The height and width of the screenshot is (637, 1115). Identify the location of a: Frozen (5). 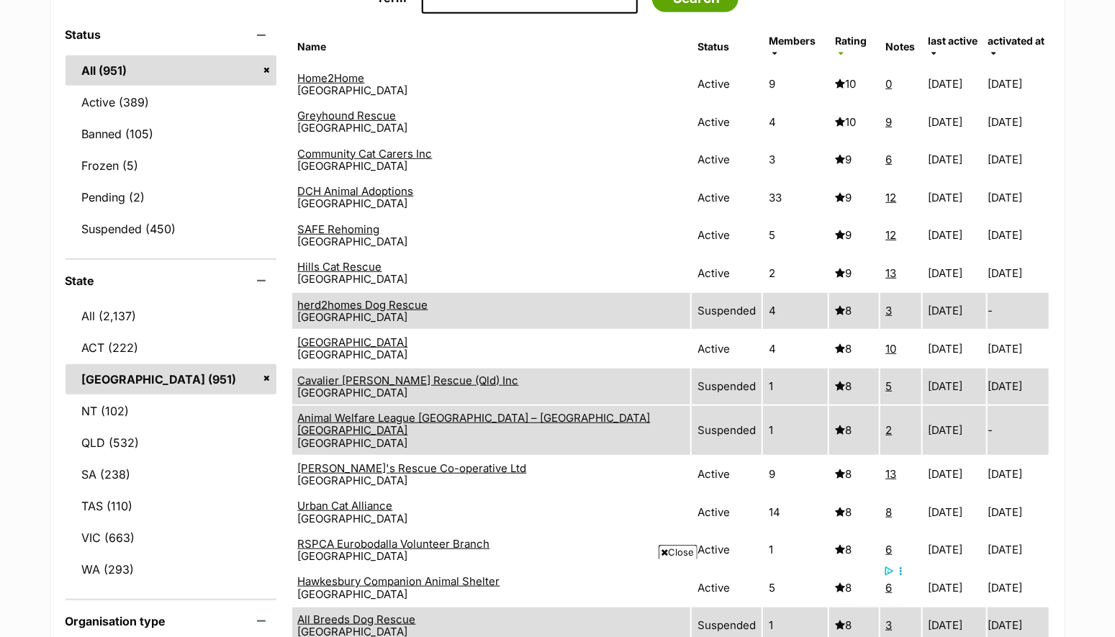
(171, 166).